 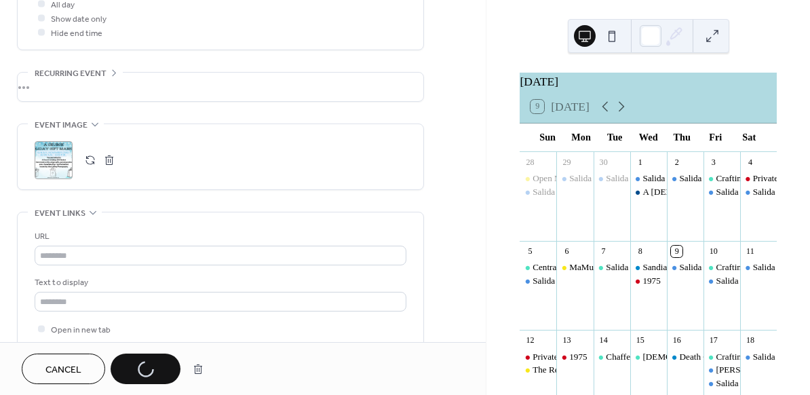 I want to click on div: Text to display, so click(x=219, y=282).